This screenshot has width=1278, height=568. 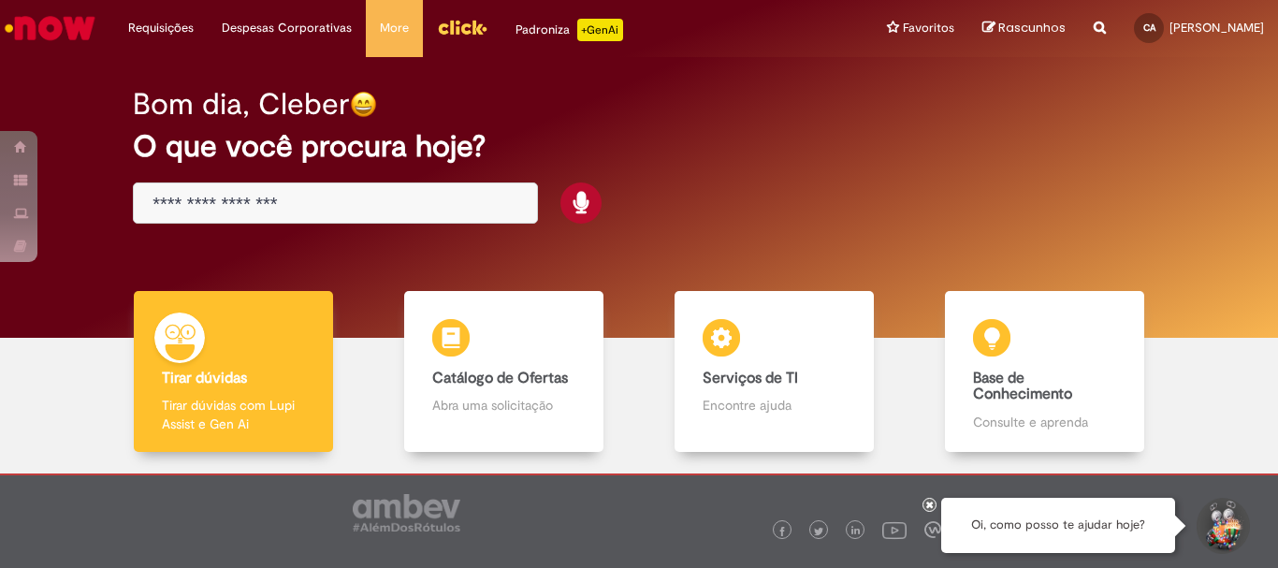 I want to click on div: Padroniza, so click(x=569, y=30).